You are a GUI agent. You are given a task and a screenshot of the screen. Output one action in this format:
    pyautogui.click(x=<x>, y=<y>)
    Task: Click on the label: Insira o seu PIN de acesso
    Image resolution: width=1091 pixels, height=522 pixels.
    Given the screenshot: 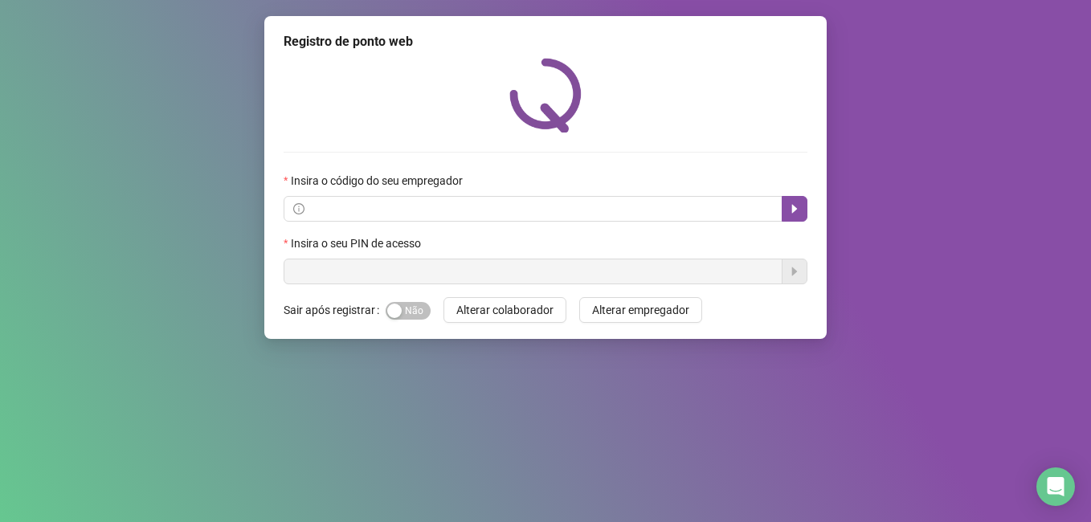 What is the action you would take?
    pyautogui.click(x=358, y=243)
    